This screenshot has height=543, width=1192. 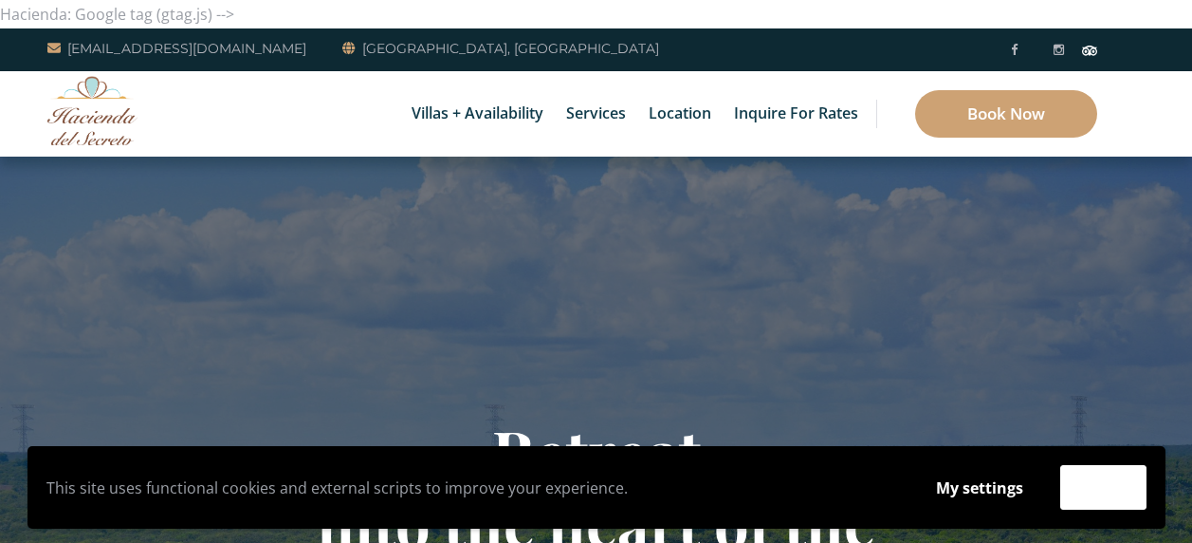 What do you see at coordinates (596, 114) in the screenshot?
I see `a: Services` at bounding box center [596, 114].